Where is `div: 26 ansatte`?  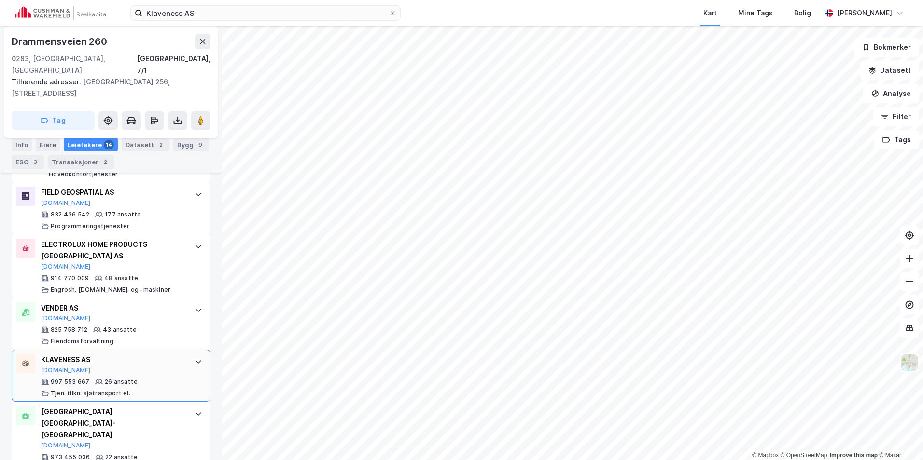 div: 26 ansatte is located at coordinates (121, 382).